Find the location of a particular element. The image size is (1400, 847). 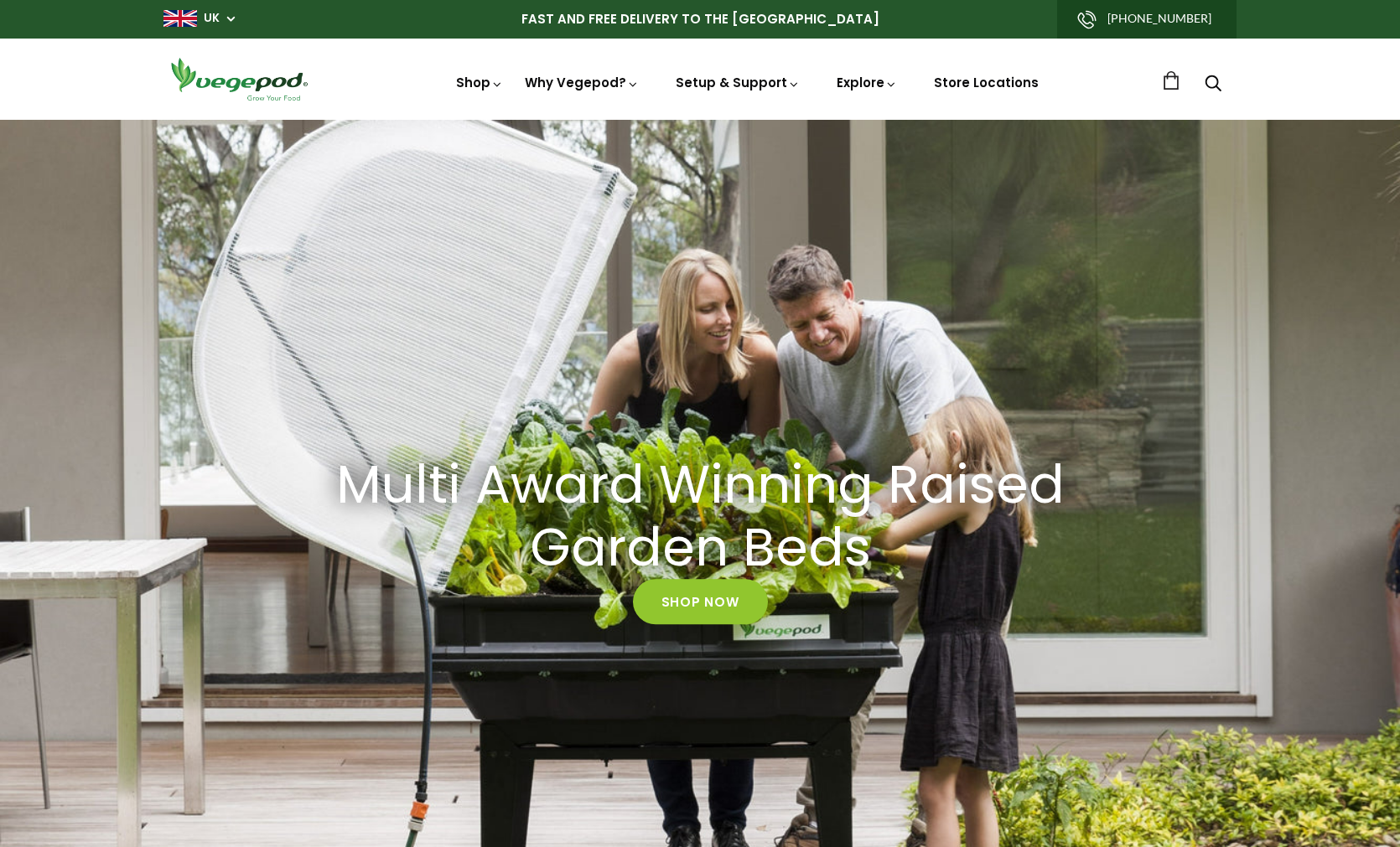

a: Shop Now is located at coordinates (700, 603).